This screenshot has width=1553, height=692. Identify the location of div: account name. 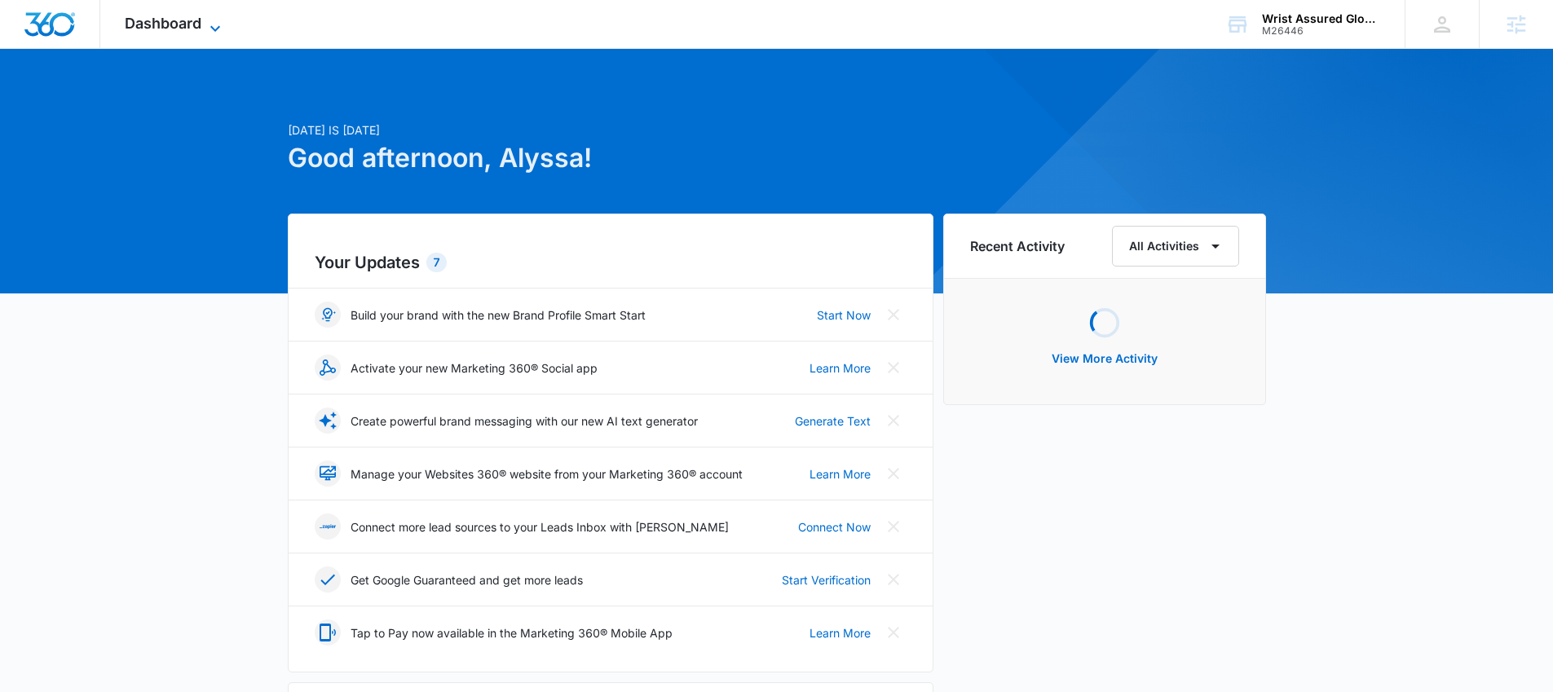
(1322, 19).